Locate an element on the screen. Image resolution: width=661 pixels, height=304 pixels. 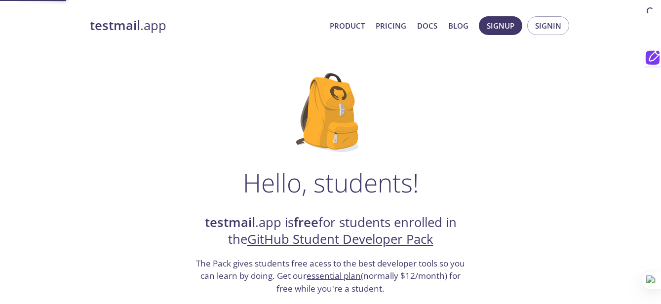
span: Signup is located at coordinates (500, 26).